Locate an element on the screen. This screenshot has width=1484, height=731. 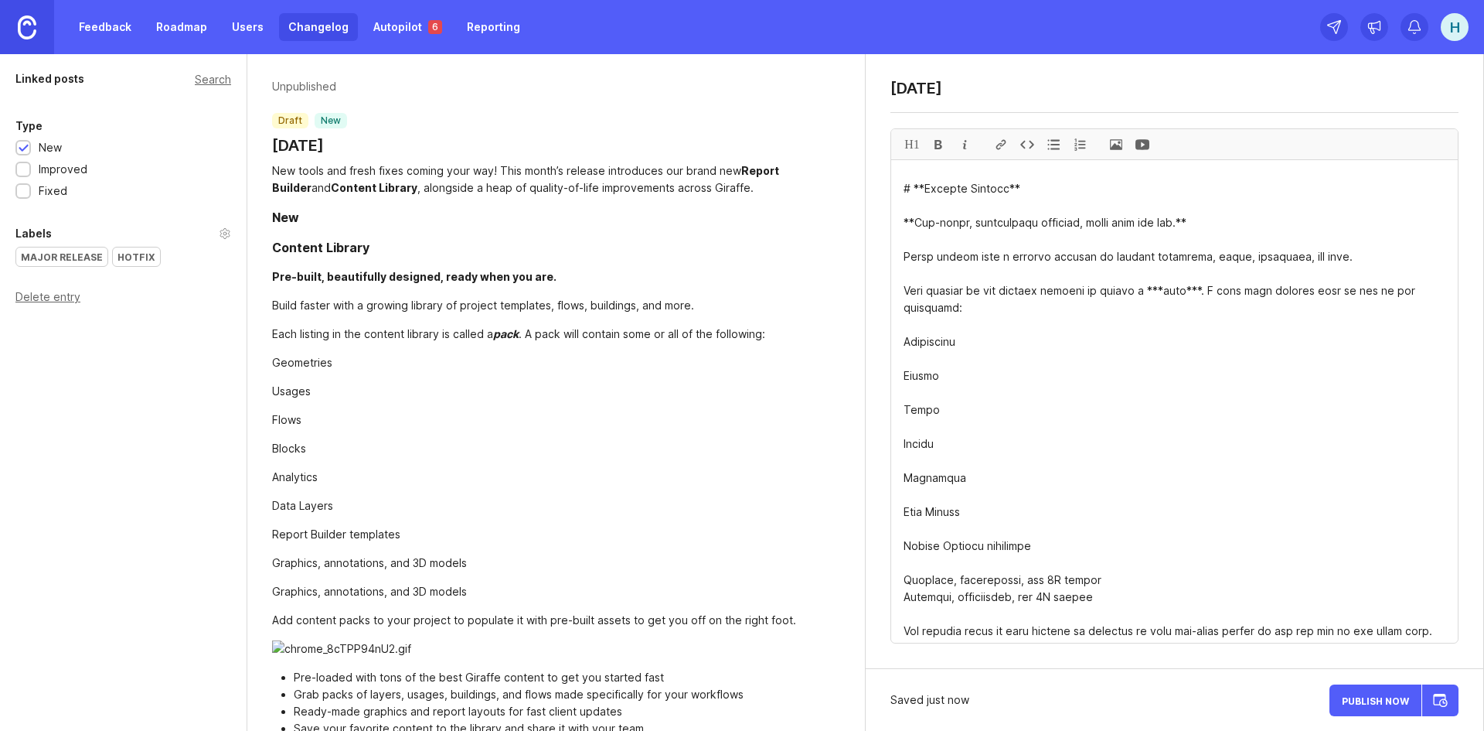
li: Grab packs of layers, usages, buildings, and flows made specifically for your workflows is located at coordinates (546, 694).